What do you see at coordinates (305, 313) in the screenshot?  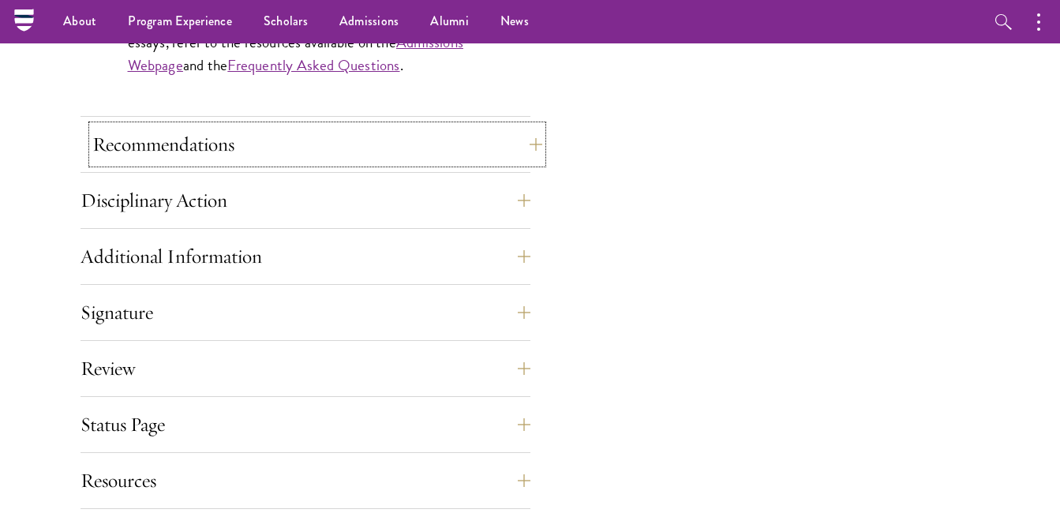 I see `button: Signature` at bounding box center [305, 313].